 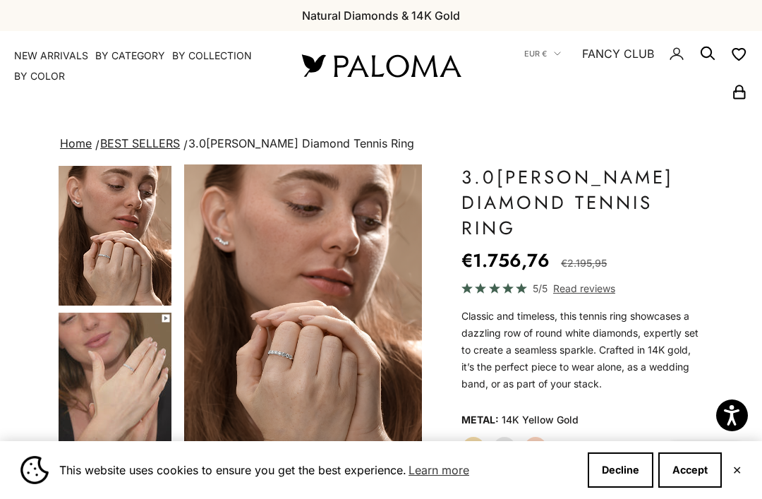 What do you see at coordinates (40, 76) in the screenshot?
I see `summary: By Color` at bounding box center [40, 76].